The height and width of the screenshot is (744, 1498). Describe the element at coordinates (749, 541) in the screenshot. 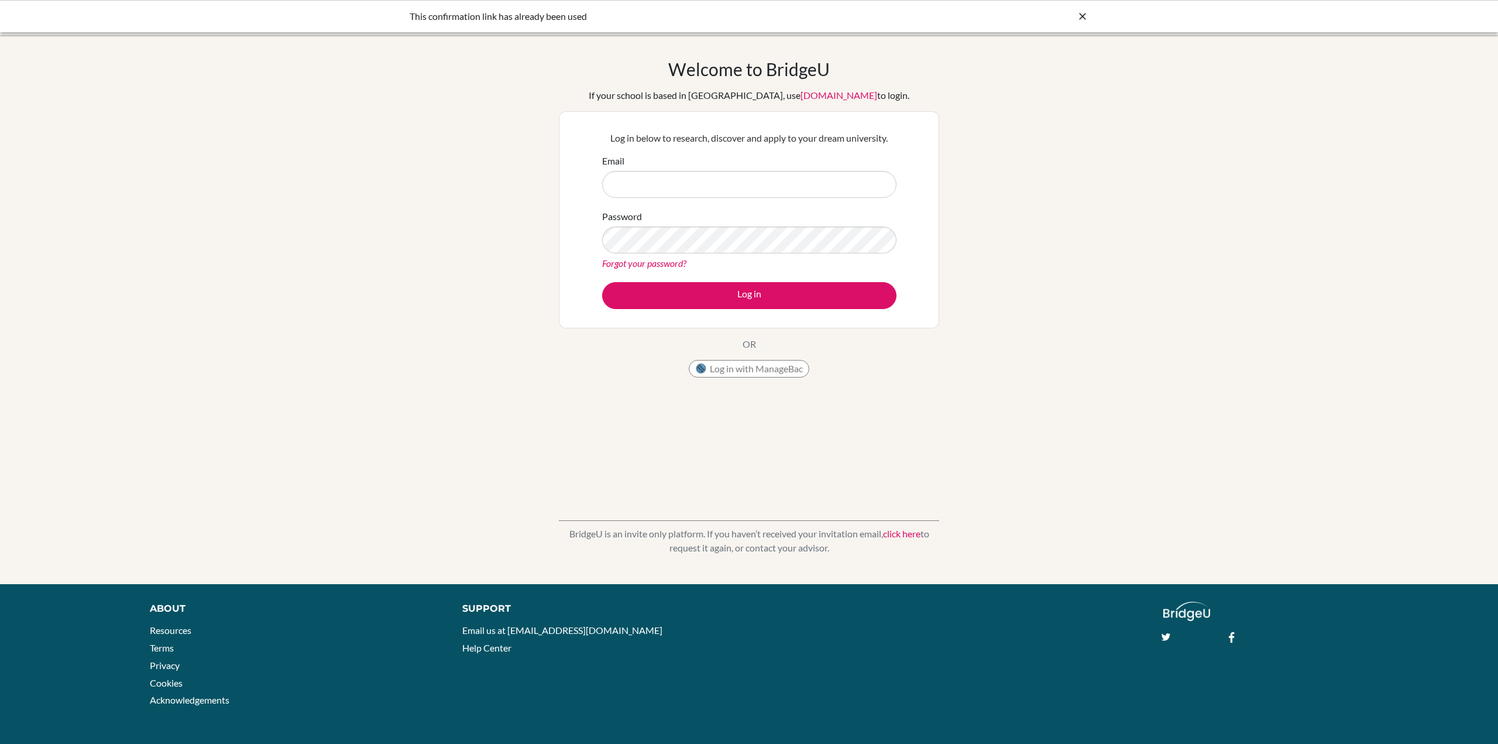

I see `p: BridgeU is an invite only platform. If you haven’t received your invitation email, to request it ...` at that location.